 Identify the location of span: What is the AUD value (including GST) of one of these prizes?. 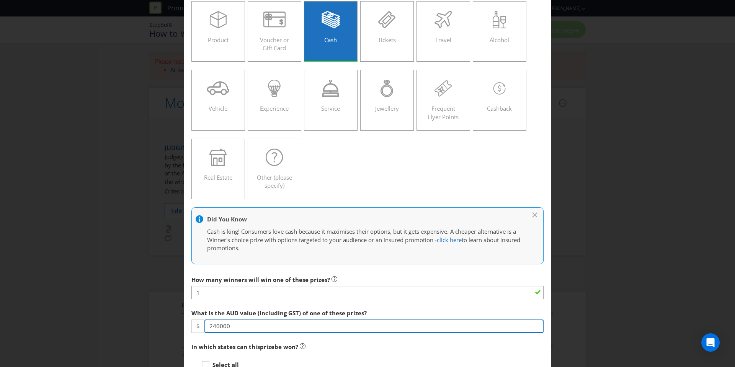
(279, 313).